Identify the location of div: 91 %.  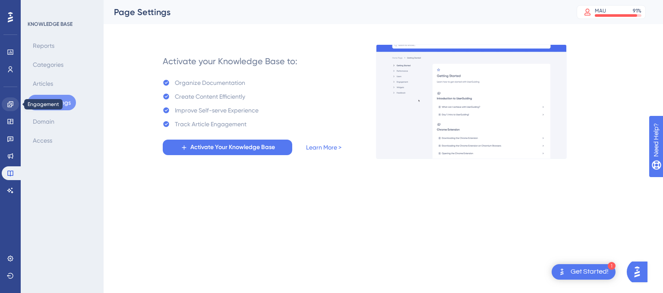
(637, 11).